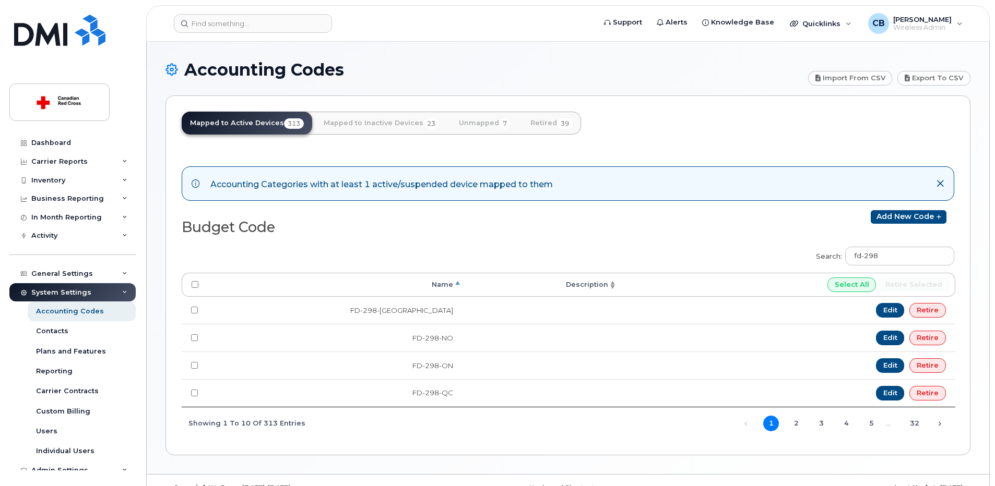 This screenshot has width=995, height=486. What do you see at coordinates (882, 255) in the screenshot?
I see `label: Search:` at bounding box center [882, 255].